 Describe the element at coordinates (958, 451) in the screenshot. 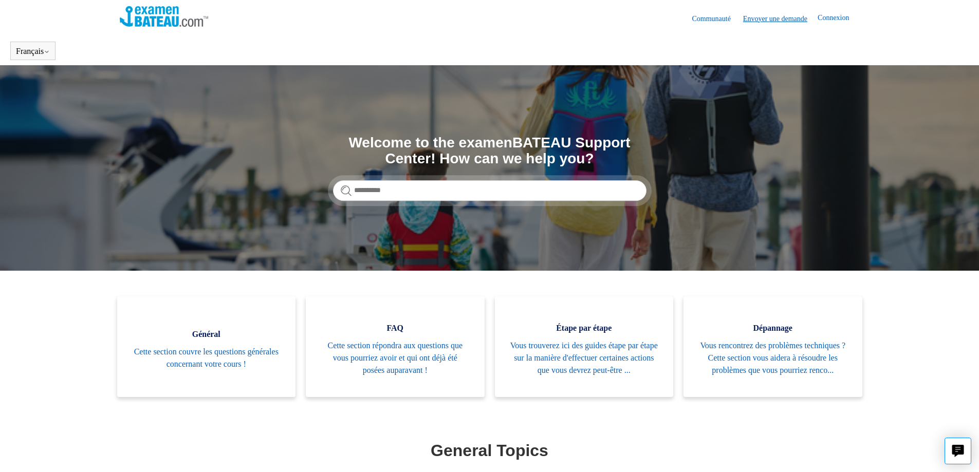

I see `div: Live chat` at that location.